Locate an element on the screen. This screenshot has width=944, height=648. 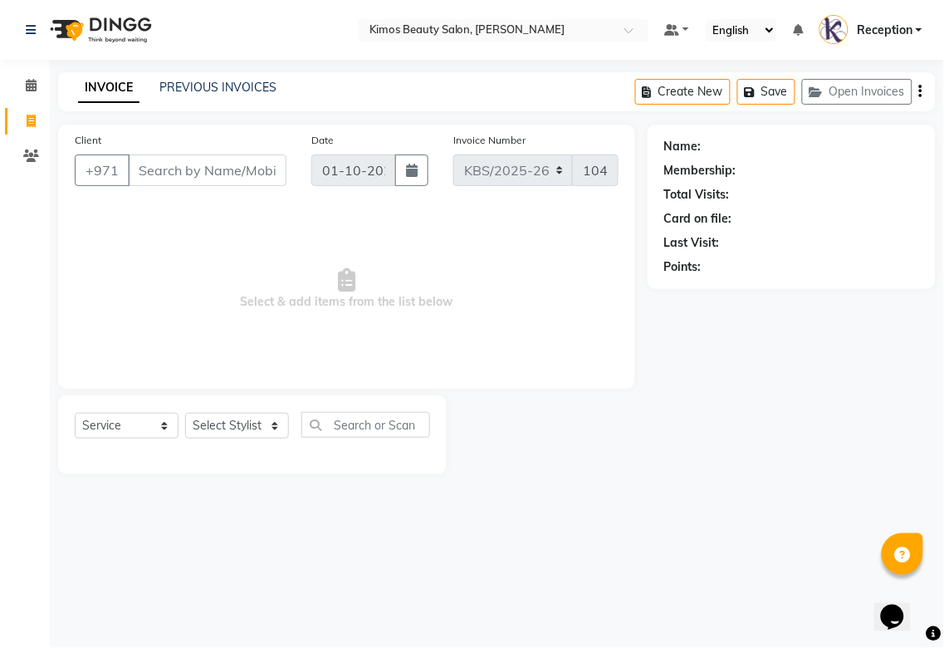
img: Reception is located at coordinates (834, 29).